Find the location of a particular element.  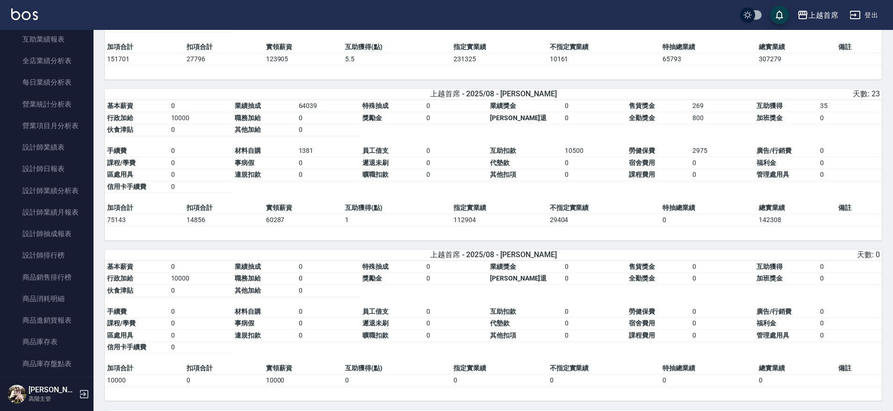

span: 其他扣項 is located at coordinates (503, 335).